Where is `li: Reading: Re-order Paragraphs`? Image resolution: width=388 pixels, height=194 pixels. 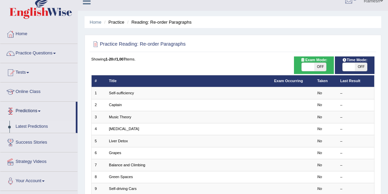
li: Reading: Re-order Paragraphs is located at coordinates (158, 22).